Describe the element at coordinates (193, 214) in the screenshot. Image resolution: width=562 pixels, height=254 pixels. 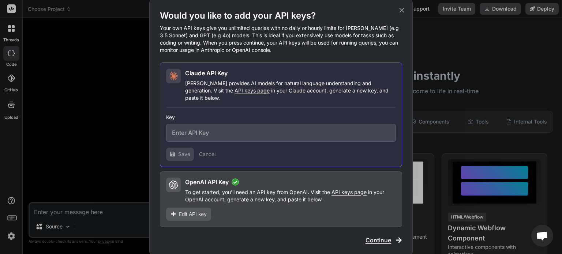
I see `span: Edit API key` at that location.